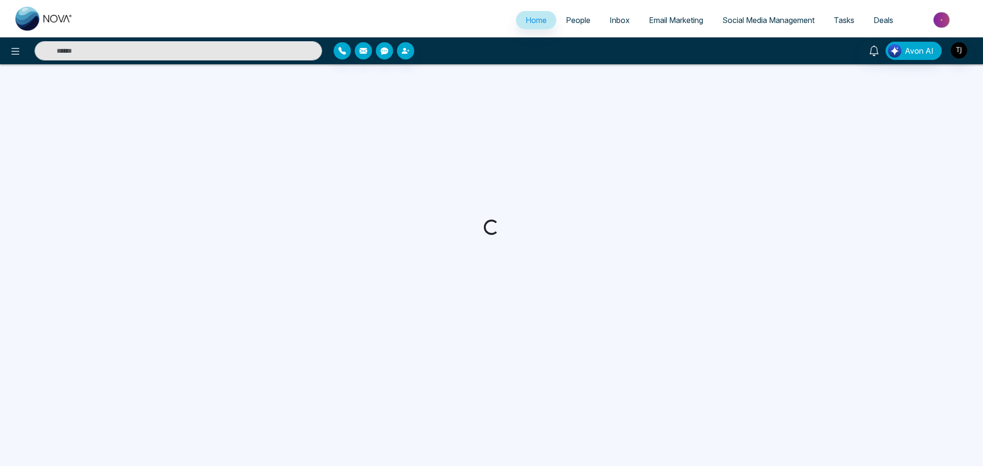  Describe the element at coordinates (536, 20) in the screenshot. I see `a: Home` at that location.